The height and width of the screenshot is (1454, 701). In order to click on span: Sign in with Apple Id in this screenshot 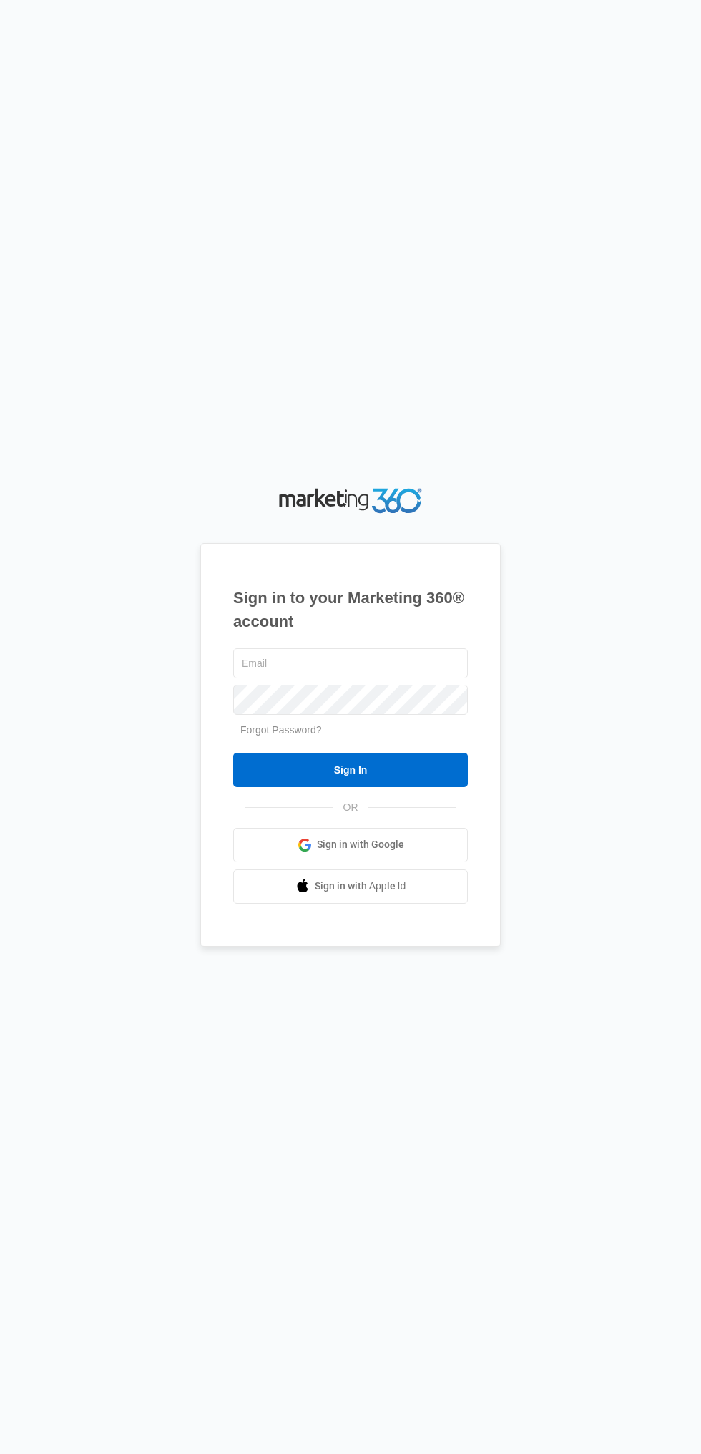, I will do `click(361, 886)`.